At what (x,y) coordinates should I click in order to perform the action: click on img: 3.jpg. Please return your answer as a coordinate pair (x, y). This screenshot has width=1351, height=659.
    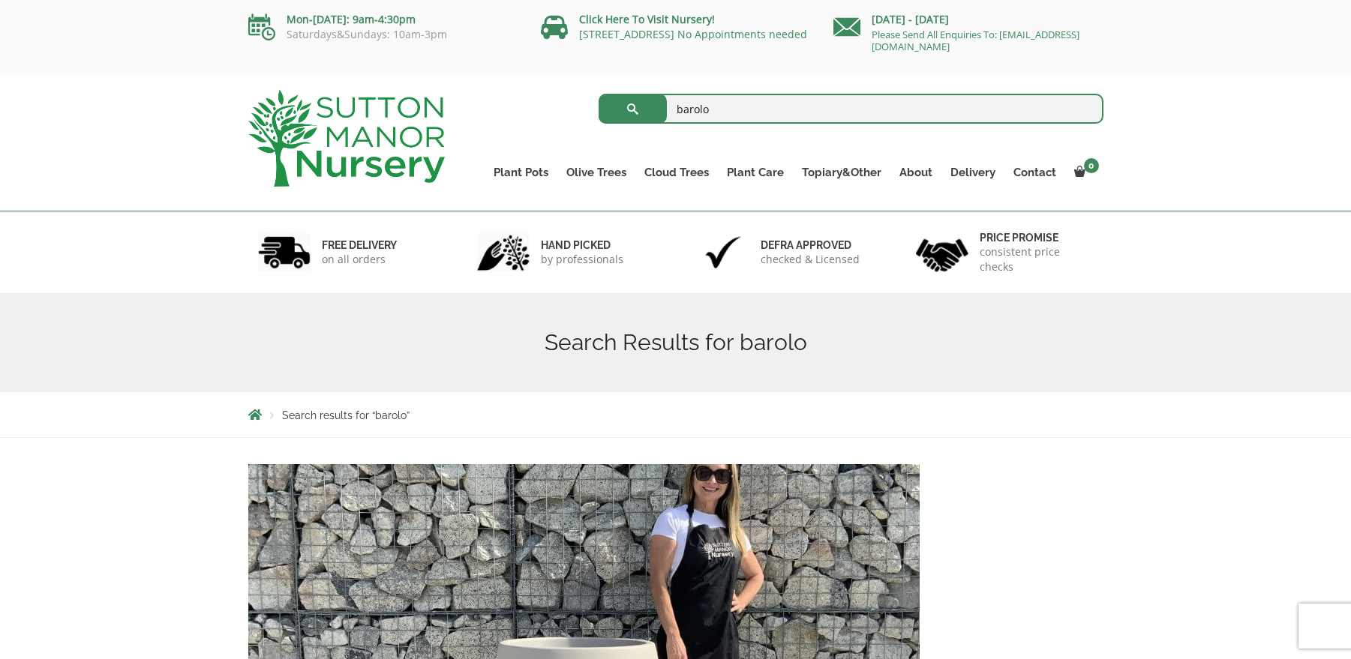
    Looking at the image, I should click on (723, 252).